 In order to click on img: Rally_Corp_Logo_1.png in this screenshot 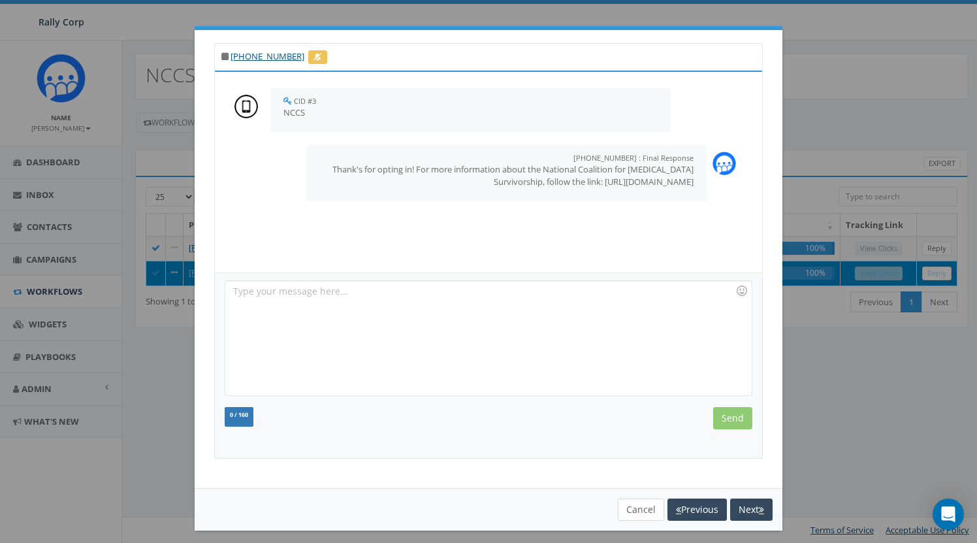, I will do `click(725, 163)`.